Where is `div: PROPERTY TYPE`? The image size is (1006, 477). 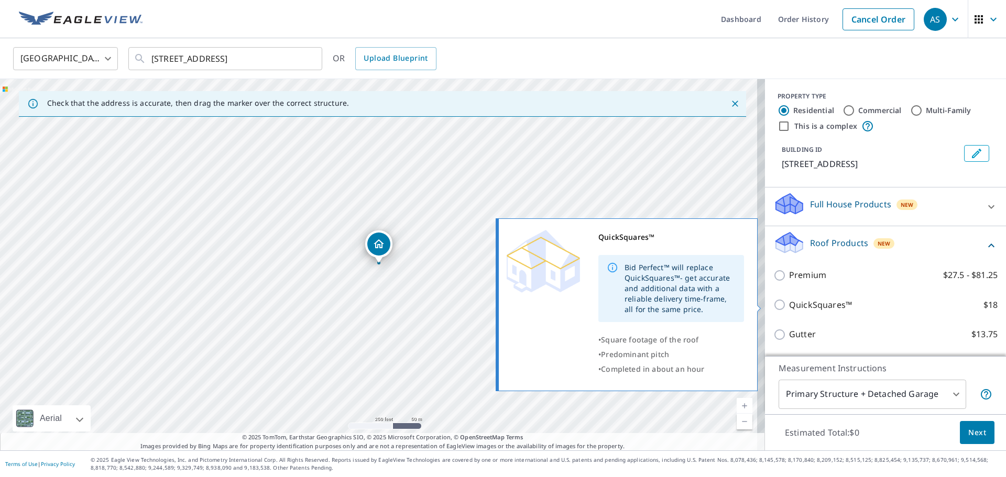
div: PROPERTY TYPE is located at coordinates (885, 96).